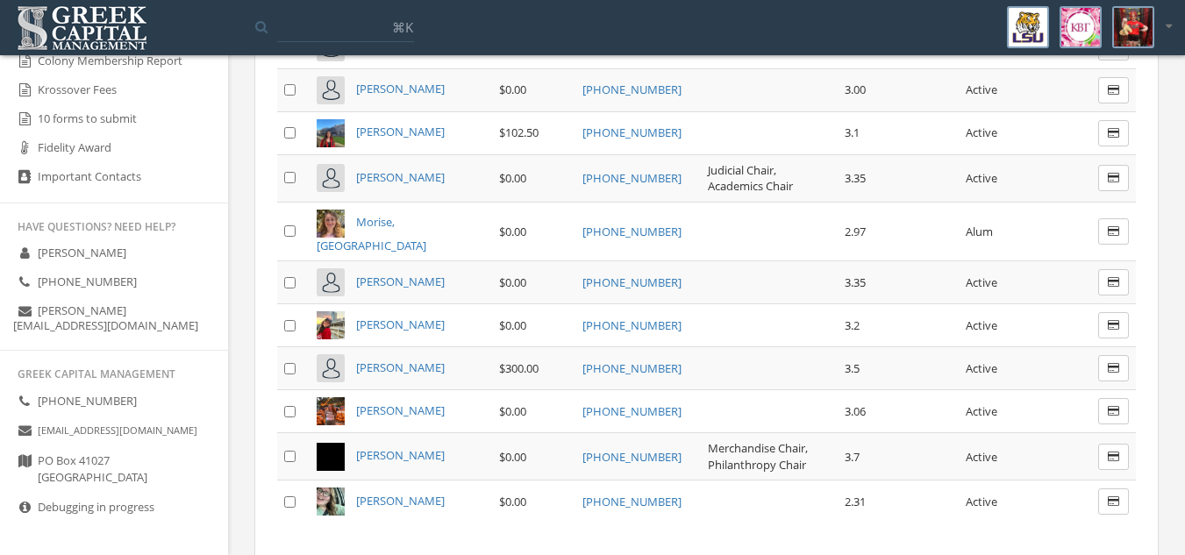 The width and height of the screenshot is (1185, 555). I want to click on td: 3.00, so click(898, 89).